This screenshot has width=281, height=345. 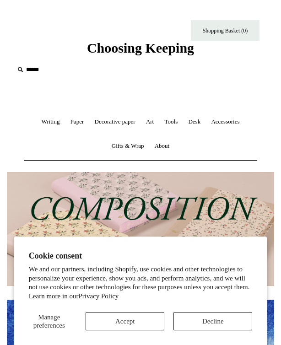 I want to click on a: About, so click(x=162, y=146).